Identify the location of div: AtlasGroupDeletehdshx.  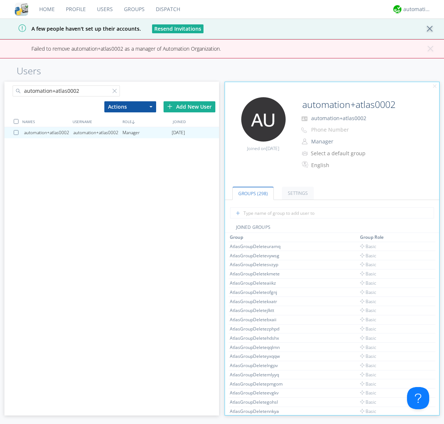
(257, 338).